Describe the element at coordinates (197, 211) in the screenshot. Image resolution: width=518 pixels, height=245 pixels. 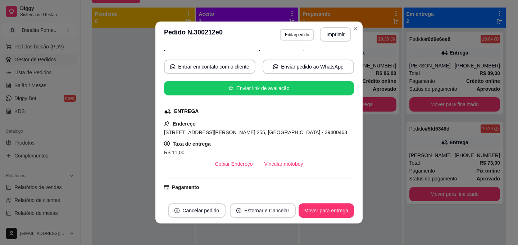
I see `button: close-circleCancelar pedido` at that location.